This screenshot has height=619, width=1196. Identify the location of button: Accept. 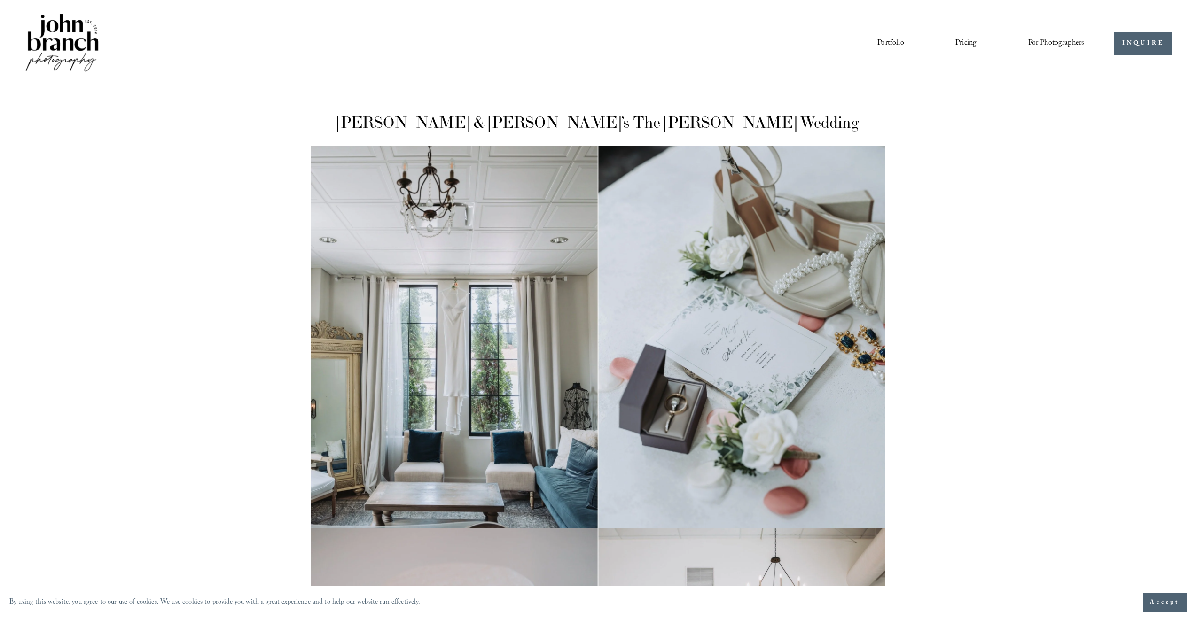
(1164, 603).